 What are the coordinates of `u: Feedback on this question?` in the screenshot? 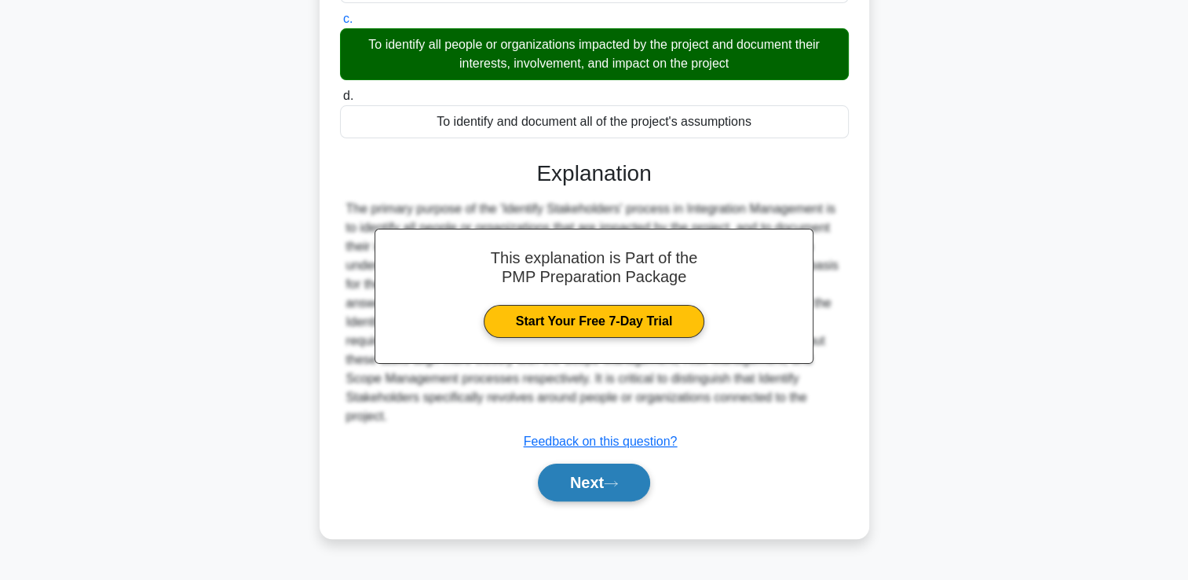 It's located at (601, 441).